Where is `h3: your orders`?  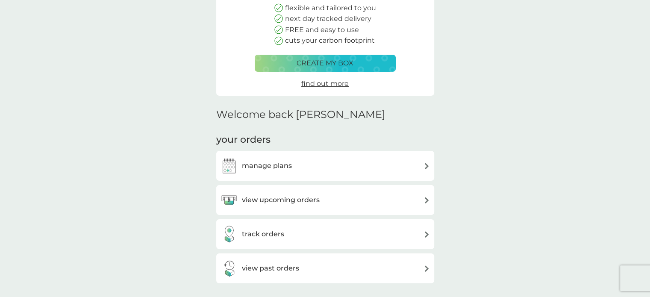 h3: your orders is located at coordinates (243, 140).